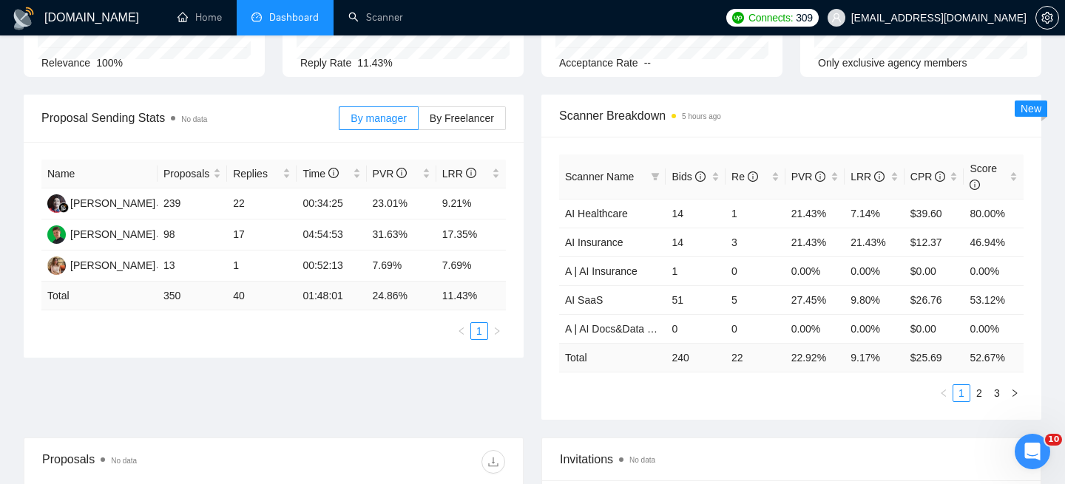 The width and height of the screenshot is (1065, 484). Describe the element at coordinates (688, 177) in the screenshot. I see `span: Bids` at that location.